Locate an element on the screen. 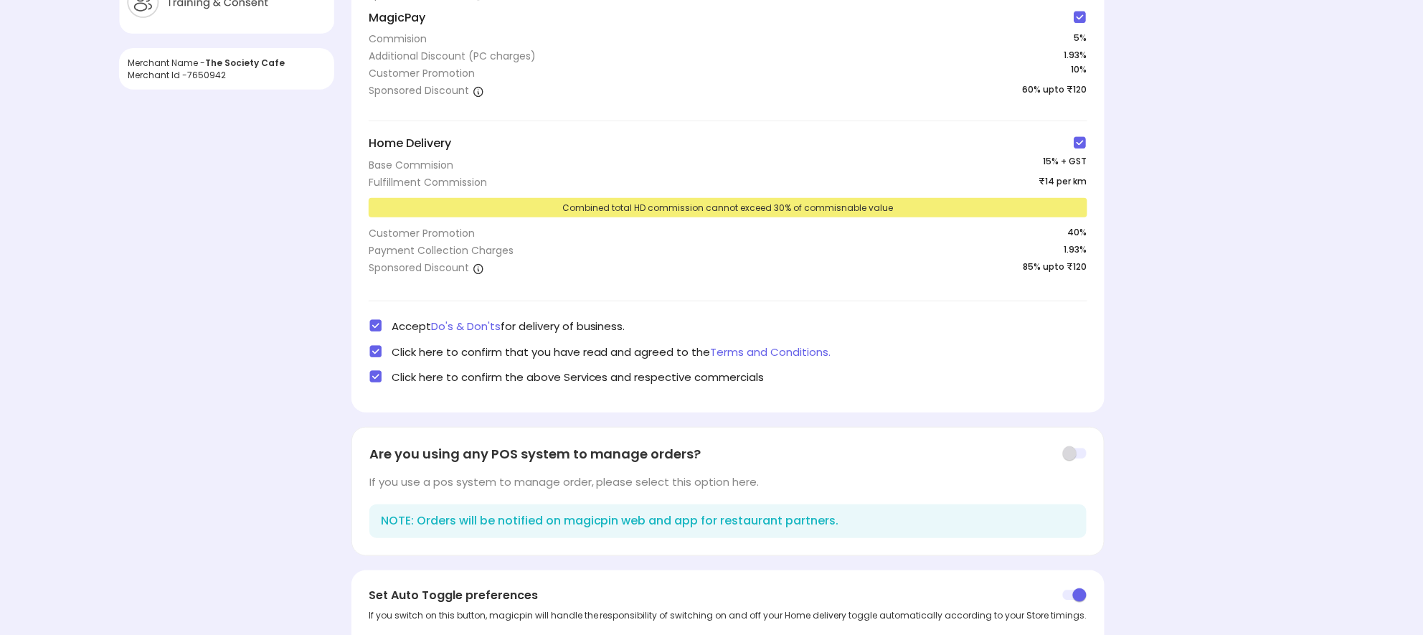  span: 15 % + GST is located at coordinates (1065, 163).